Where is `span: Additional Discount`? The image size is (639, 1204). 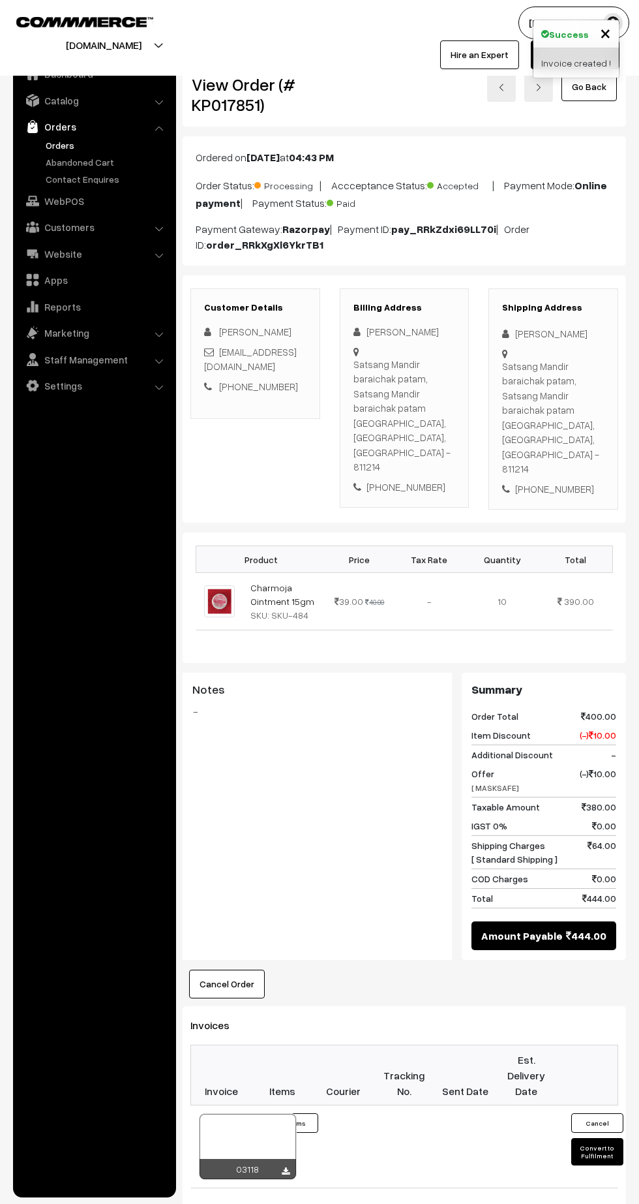 span: Additional Discount is located at coordinates (512, 754).